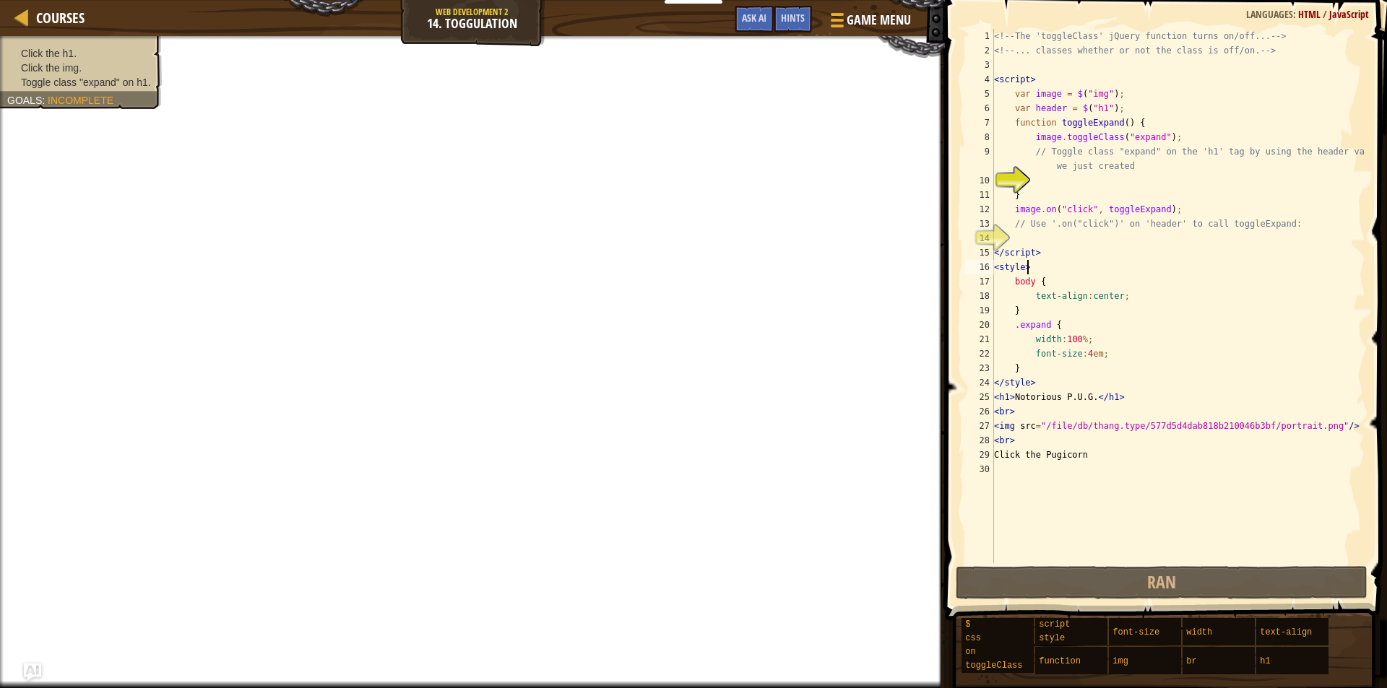  What do you see at coordinates (1052, 638) in the screenshot?
I see `span: style` at bounding box center [1052, 638].